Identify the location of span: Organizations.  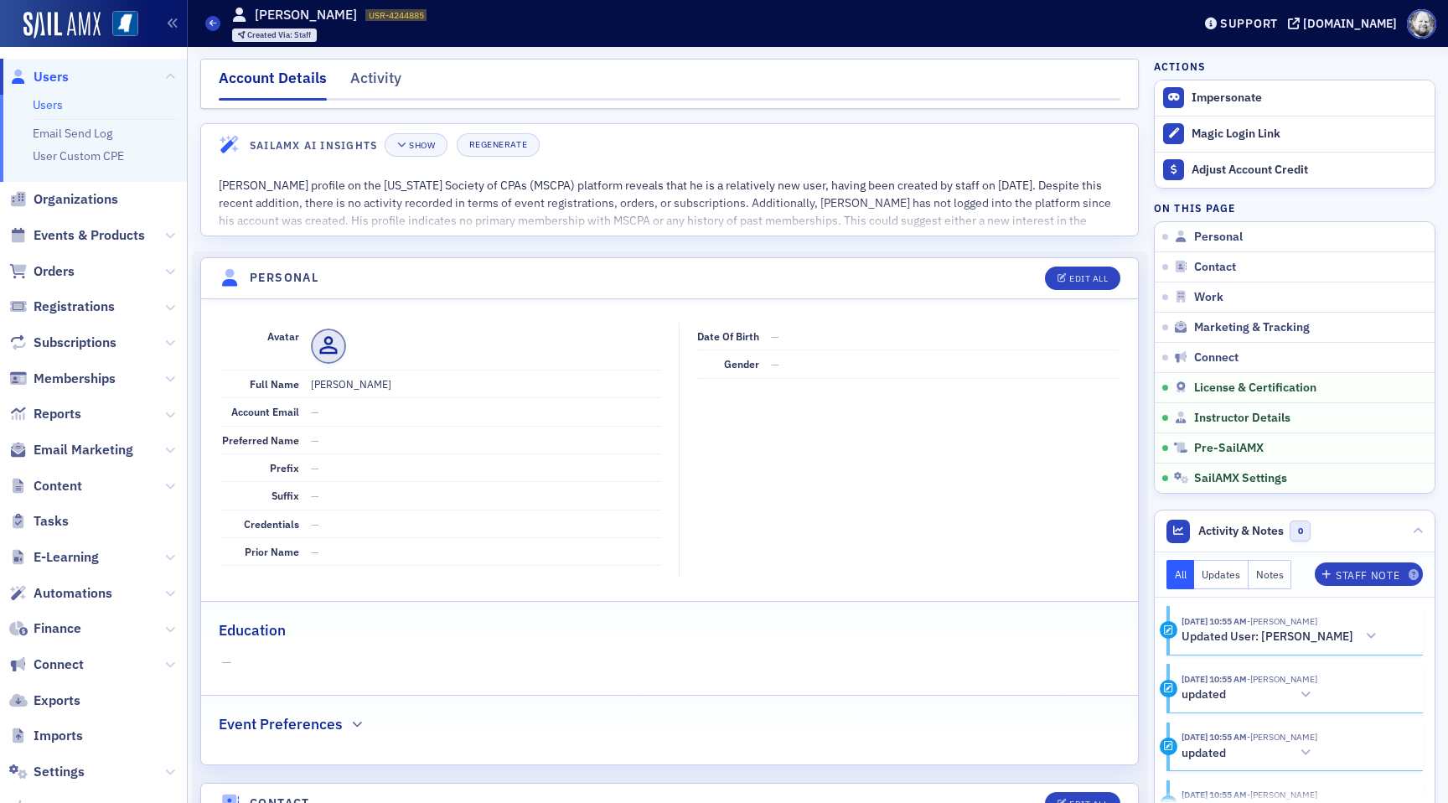
(75, 199).